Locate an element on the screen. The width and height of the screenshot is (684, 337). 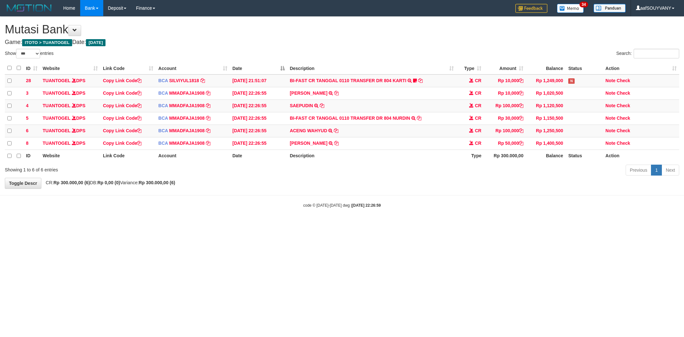
h1: Mutasi Bank is located at coordinates (342, 30).